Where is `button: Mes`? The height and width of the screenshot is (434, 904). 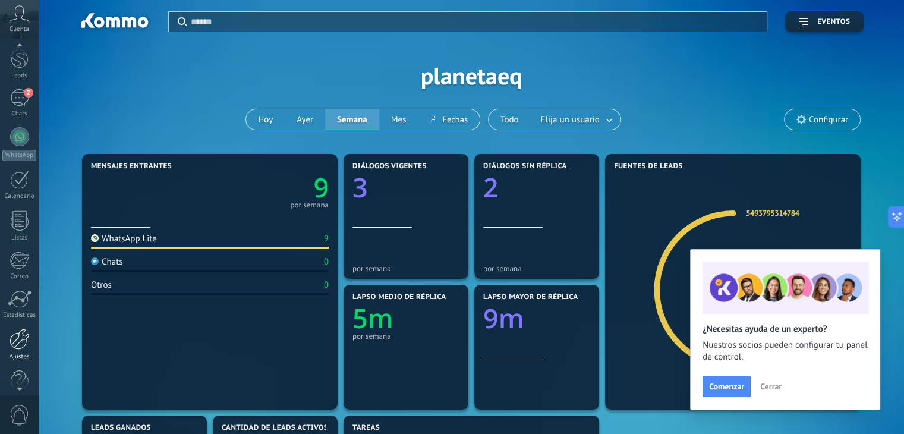 button: Mes is located at coordinates (399, 119).